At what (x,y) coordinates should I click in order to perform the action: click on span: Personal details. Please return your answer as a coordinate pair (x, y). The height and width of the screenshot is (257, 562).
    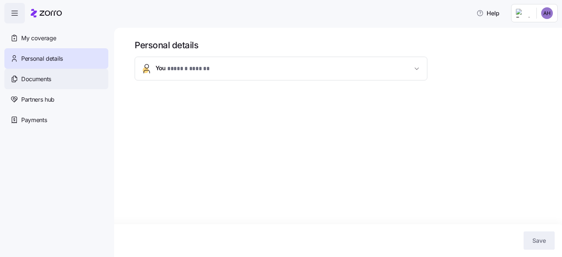
    Looking at the image, I should click on (42, 59).